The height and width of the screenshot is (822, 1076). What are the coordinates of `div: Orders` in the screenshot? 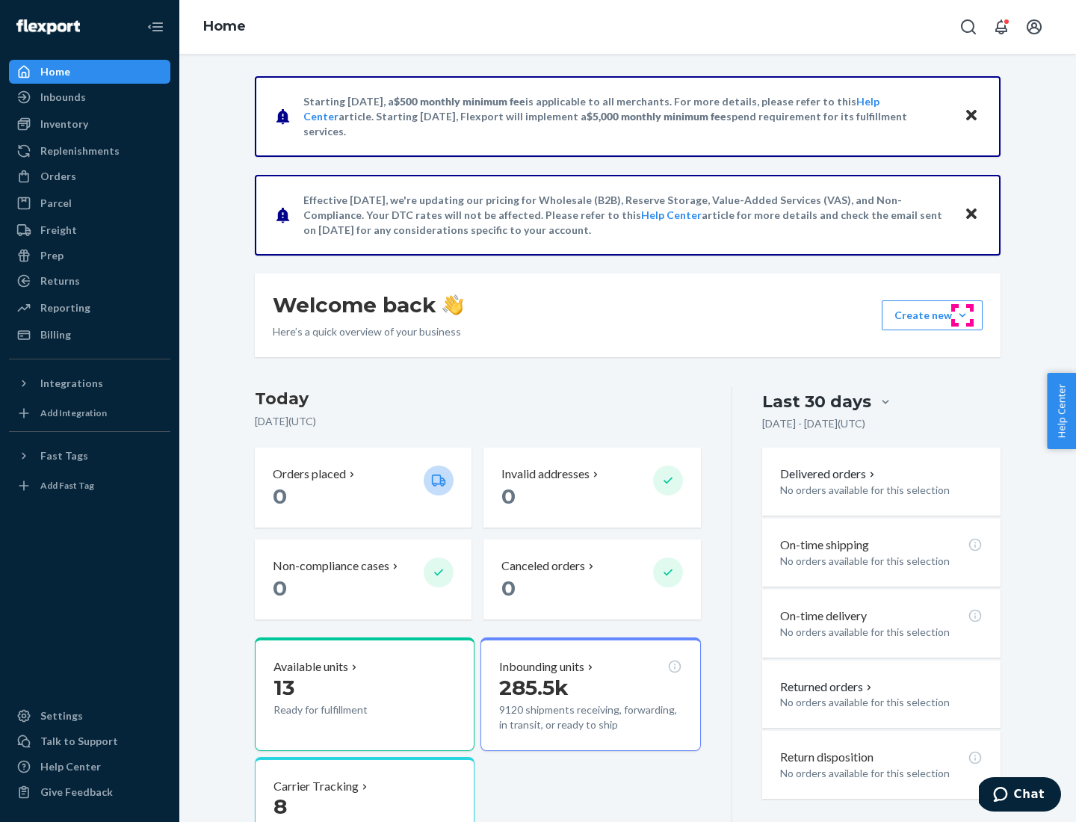 It's located at (58, 176).